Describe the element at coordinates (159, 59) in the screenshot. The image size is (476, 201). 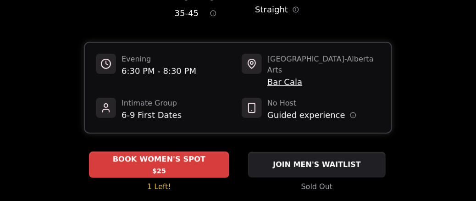
I see `span: Evening` at that location.